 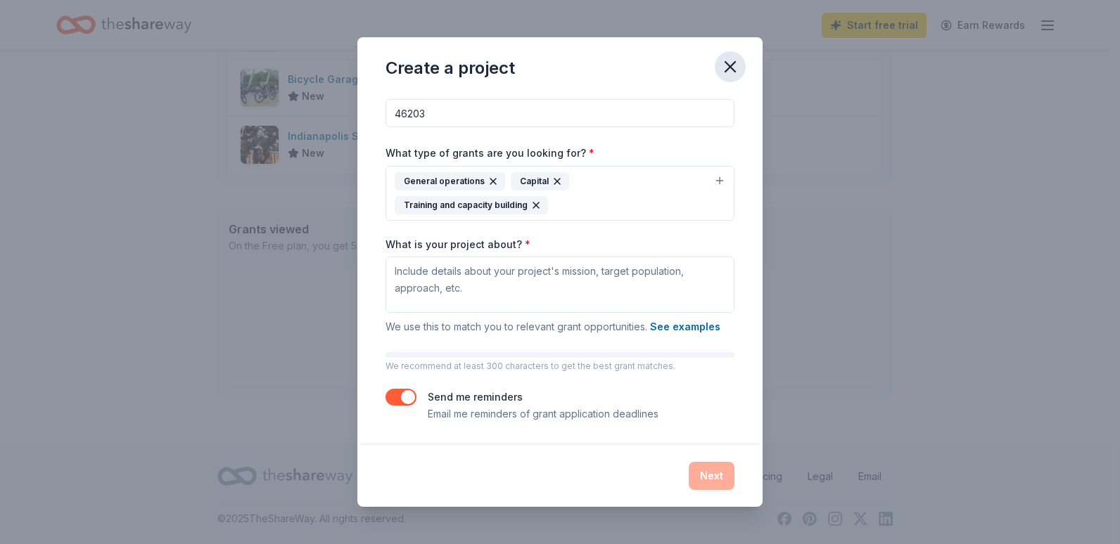 I want to click on div: Training and capacity building, so click(x=471, y=205).